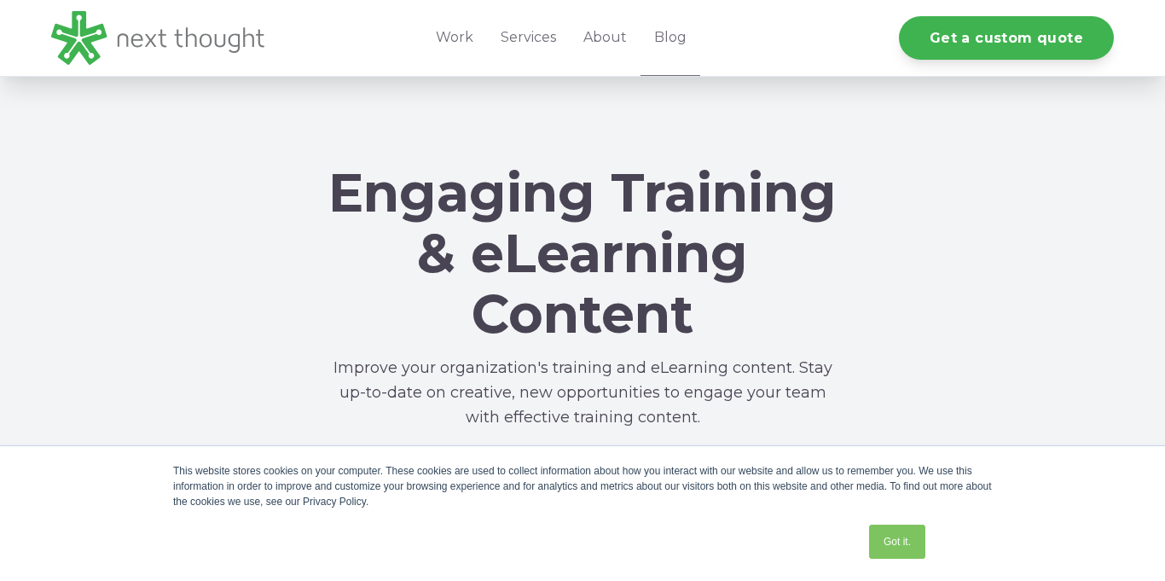 Image resolution: width=1165 pixels, height=581 pixels. What do you see at coordinates (582, 393) in the screenshot?
I see `p: Improve your organization's training and eLearning content. Stay up-to-date on creative, new oppo...` at bounding box center [582, 393].